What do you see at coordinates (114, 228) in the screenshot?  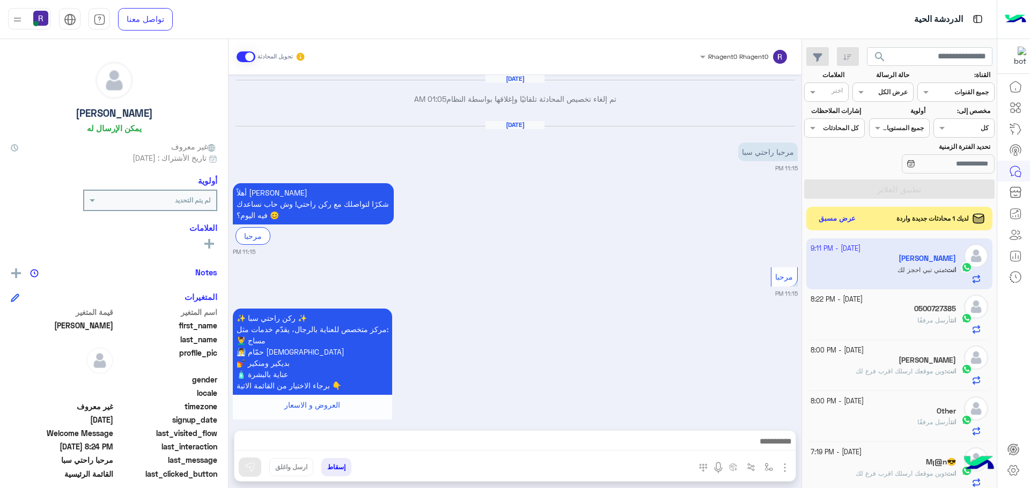 I see `h6: العلامات` at bounding box center [114, 228].